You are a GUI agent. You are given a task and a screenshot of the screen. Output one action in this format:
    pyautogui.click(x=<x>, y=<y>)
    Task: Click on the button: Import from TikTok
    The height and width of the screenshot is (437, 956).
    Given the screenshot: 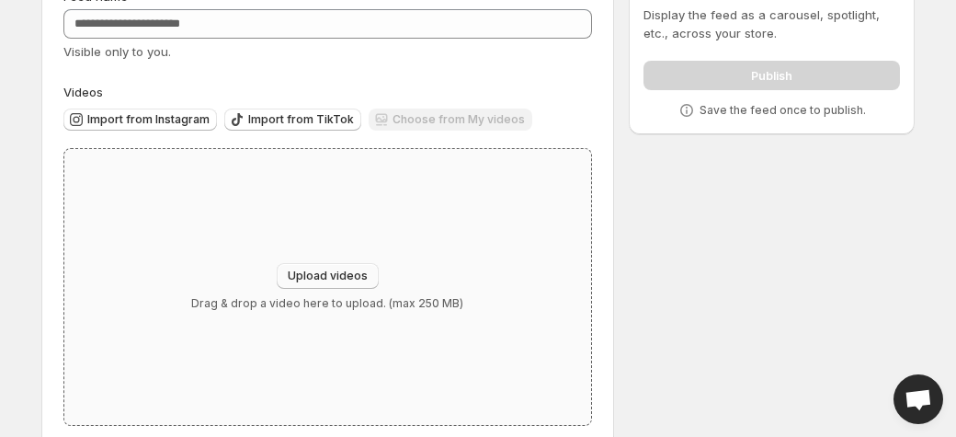 What is the action you would take?
    pyautogui.click(x=292, y=119)
    